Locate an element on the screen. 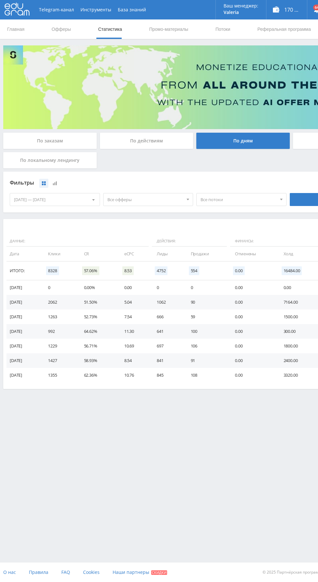 This screenshot has width=318, height=582. td: 64.62% is located at coordinates (98, 331).